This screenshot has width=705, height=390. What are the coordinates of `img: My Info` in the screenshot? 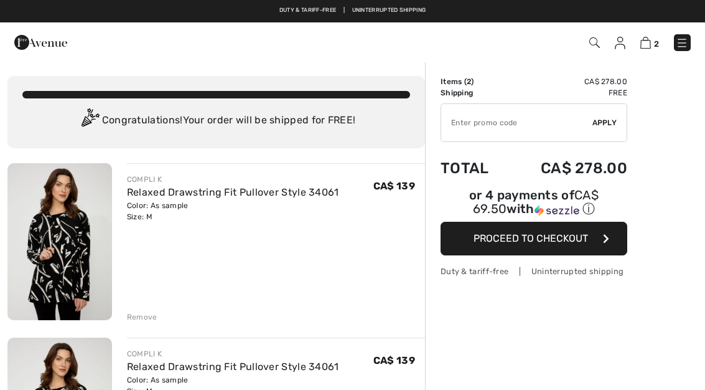 It's located at (620, 43).